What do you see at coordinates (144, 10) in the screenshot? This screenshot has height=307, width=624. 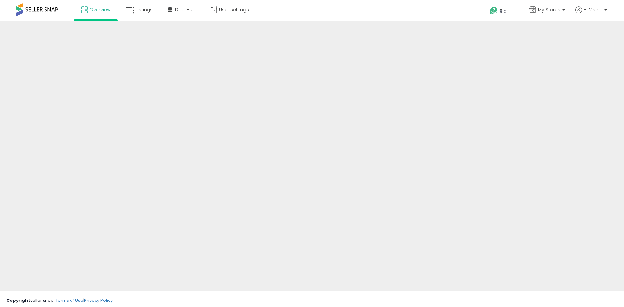 I see `span: Listings` at bounding box center [144, 10].